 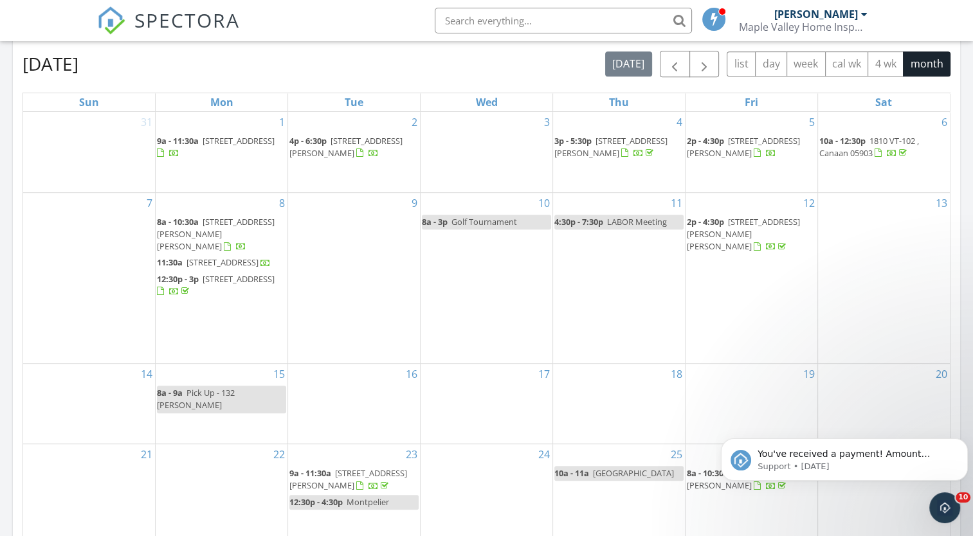 I want to click on a: Tuesday, so click(x=354, y=102).